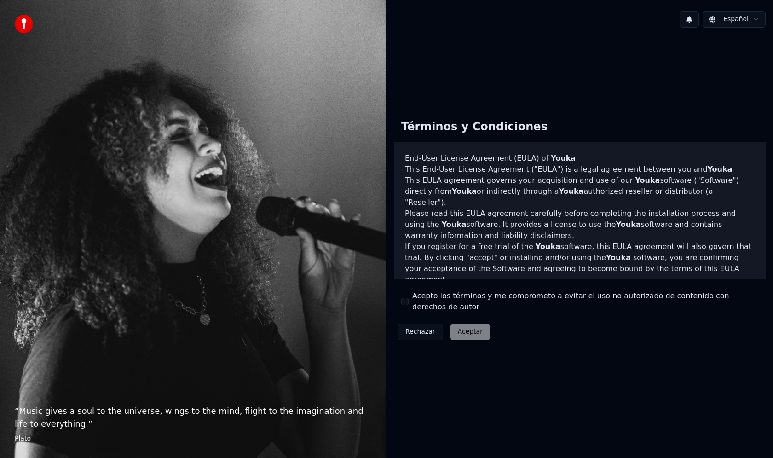  I want to click on p: If you register for a free trial of the software, this EULA agreement will also govern that trial..., so click(579, 263).